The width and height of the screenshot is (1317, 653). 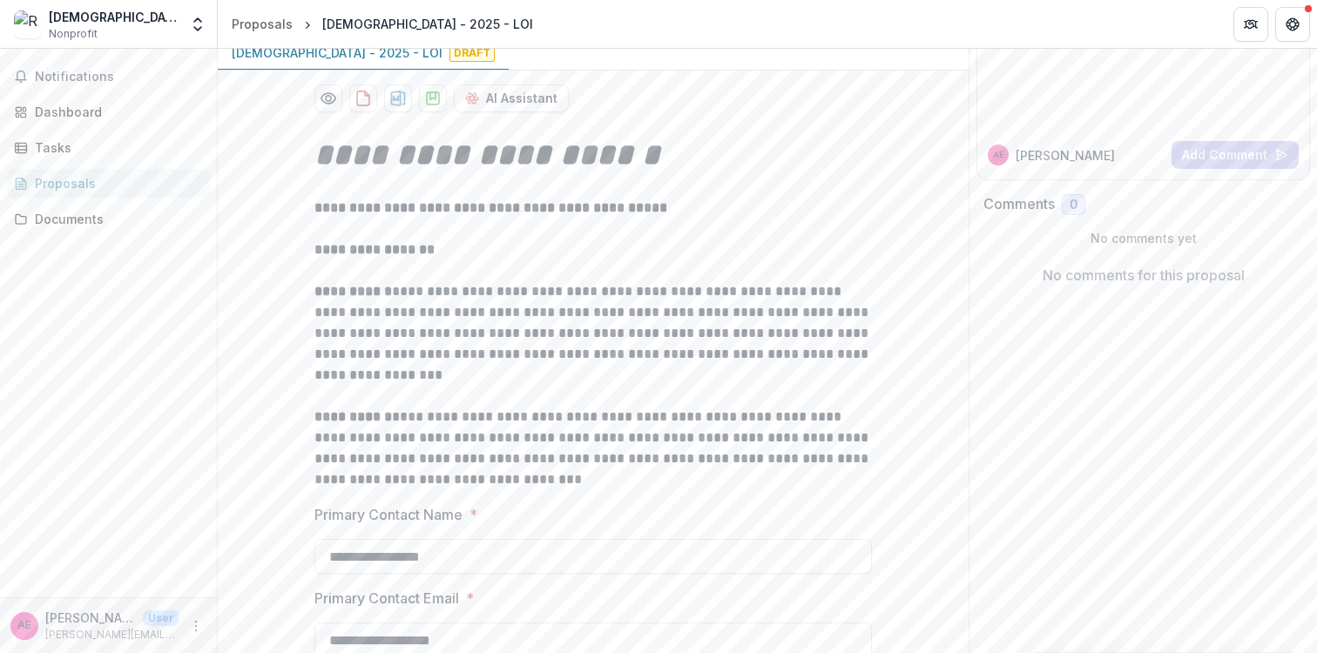 I want to click on span: Notifications, so click(x=118, y=77).